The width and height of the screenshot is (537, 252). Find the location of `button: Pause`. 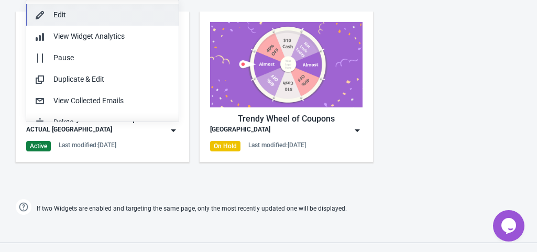

button: Pause is located at coordinates (102, 58).